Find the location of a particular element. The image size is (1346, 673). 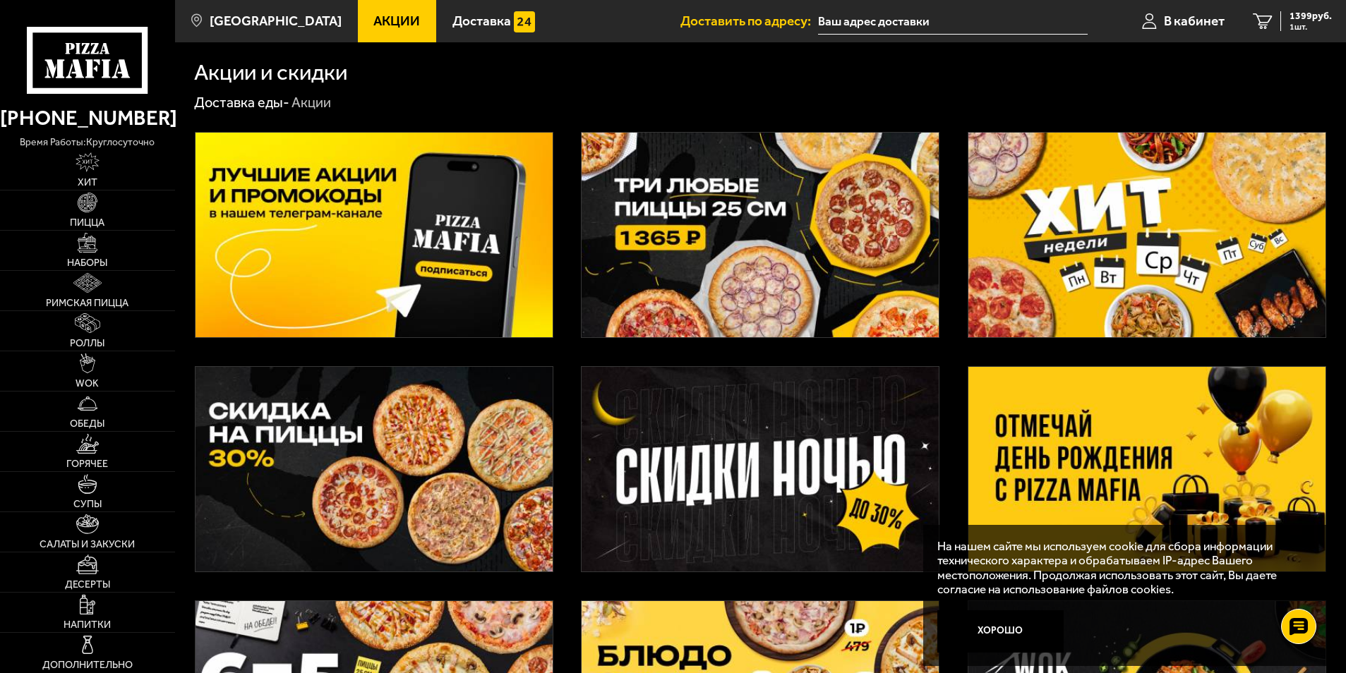

button: Хорошо is located at coordinates (1000, 632).